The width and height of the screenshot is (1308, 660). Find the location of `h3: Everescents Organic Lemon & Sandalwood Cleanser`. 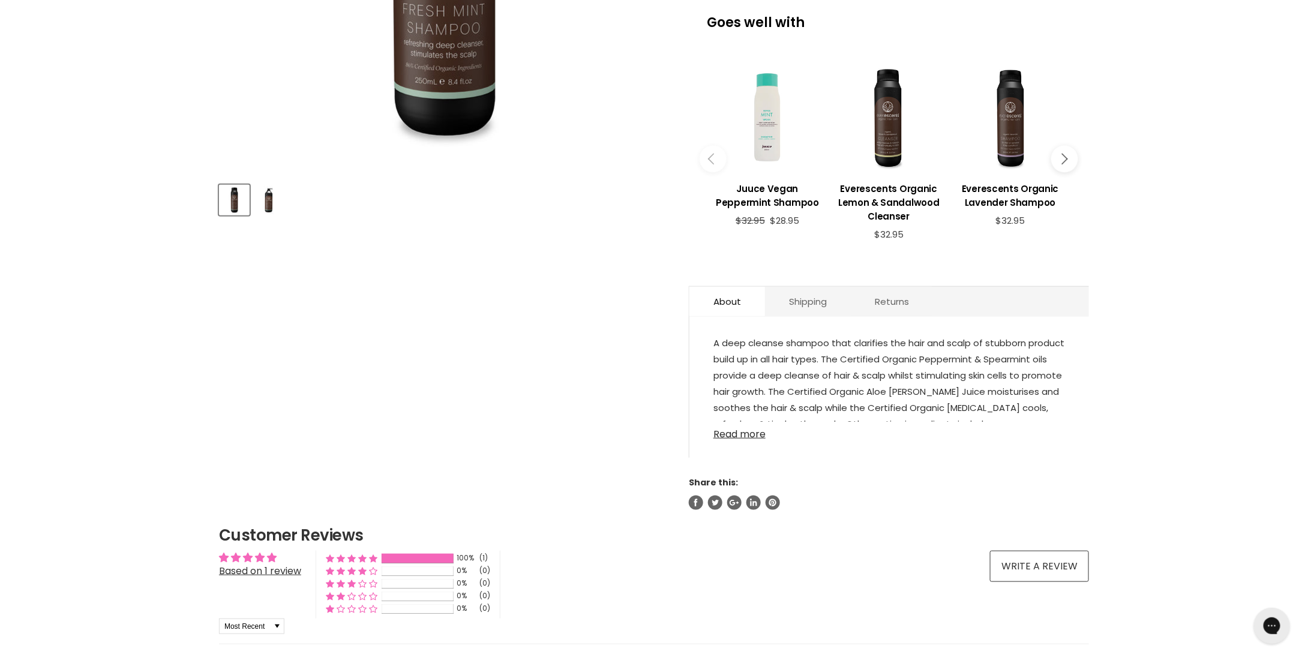

h3: Everescents Organic Lemon & Sandalwood Cleanser is located at coordinates (889, 202).